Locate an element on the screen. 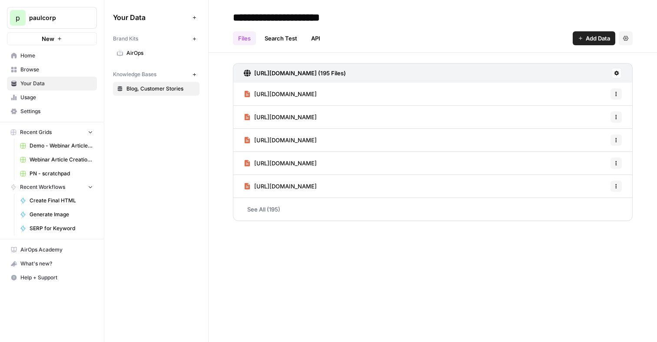  a: Generate Image is located at coordinates (57, 214).